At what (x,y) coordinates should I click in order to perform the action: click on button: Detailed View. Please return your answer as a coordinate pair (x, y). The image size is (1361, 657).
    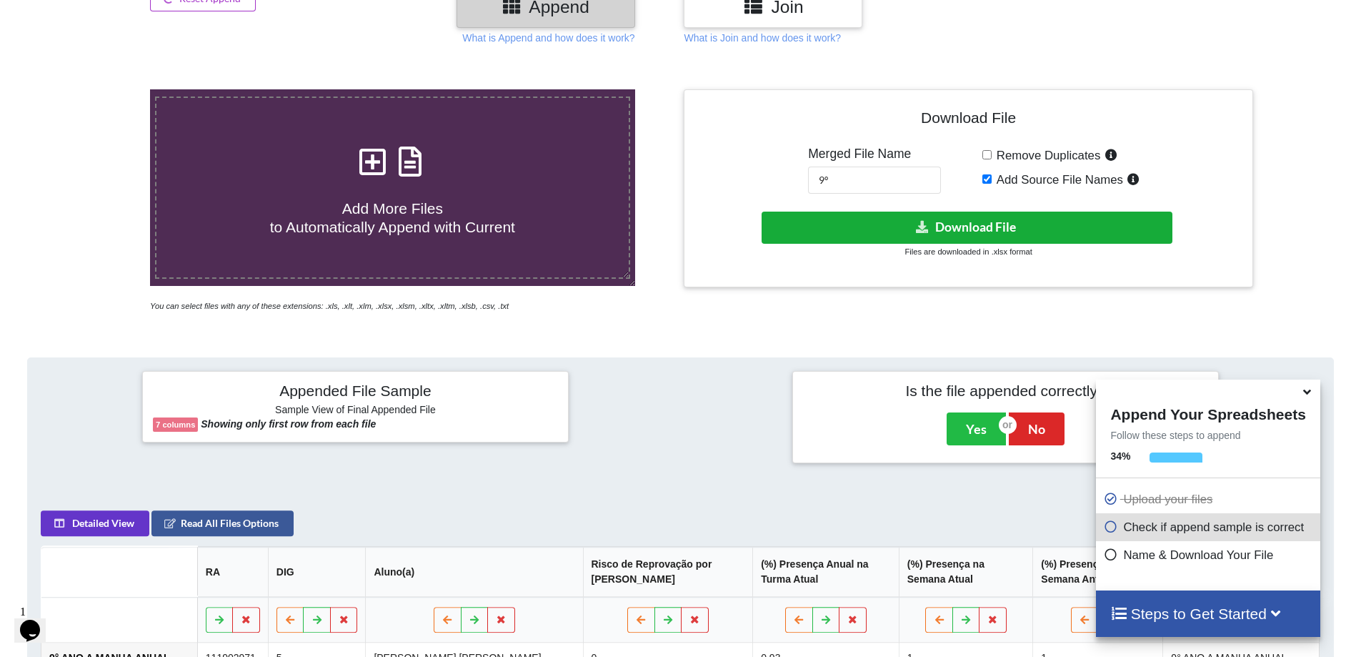
    Looking at the image, I should click on (95, 523).